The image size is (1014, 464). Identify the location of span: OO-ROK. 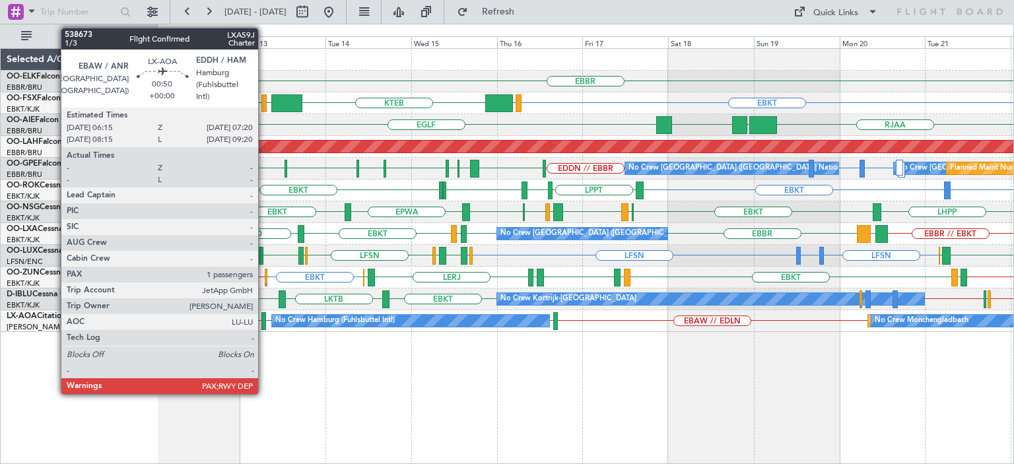
(23, 185).